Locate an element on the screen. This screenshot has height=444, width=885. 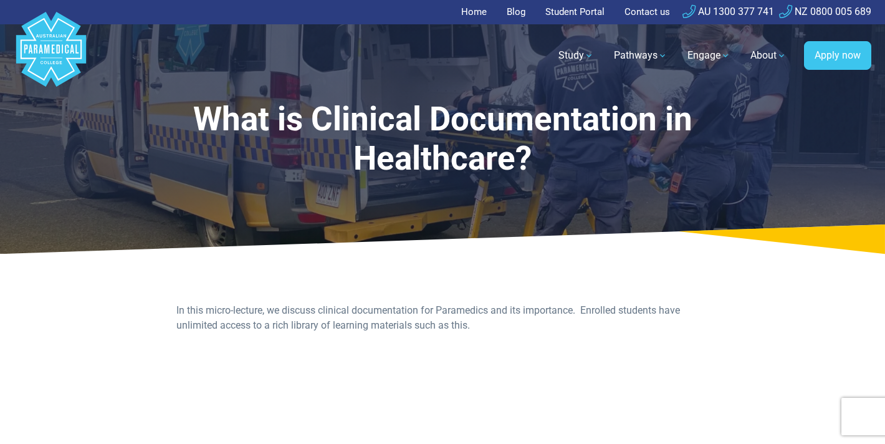
h1: What is Clinical Documentation in Healthcare? is located at coordinates (443, 139).